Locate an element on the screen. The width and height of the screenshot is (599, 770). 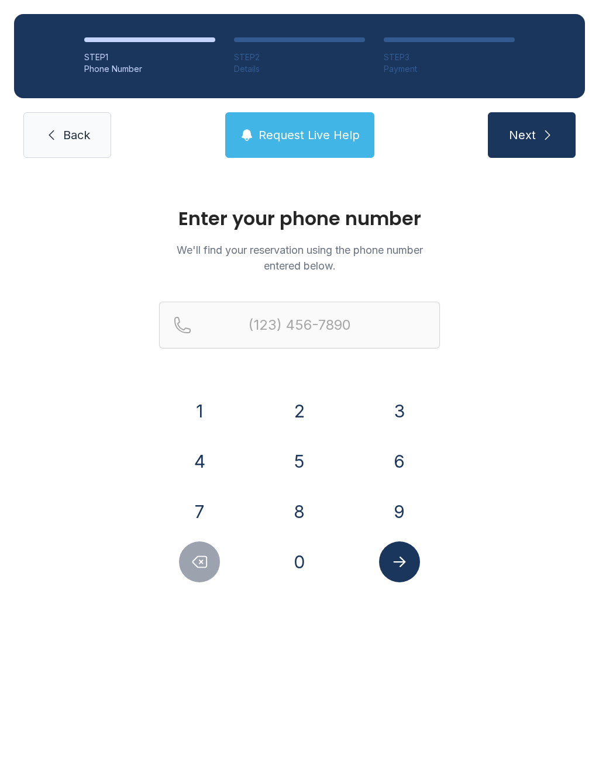
button: 8 is located at coordinates (300, 512).